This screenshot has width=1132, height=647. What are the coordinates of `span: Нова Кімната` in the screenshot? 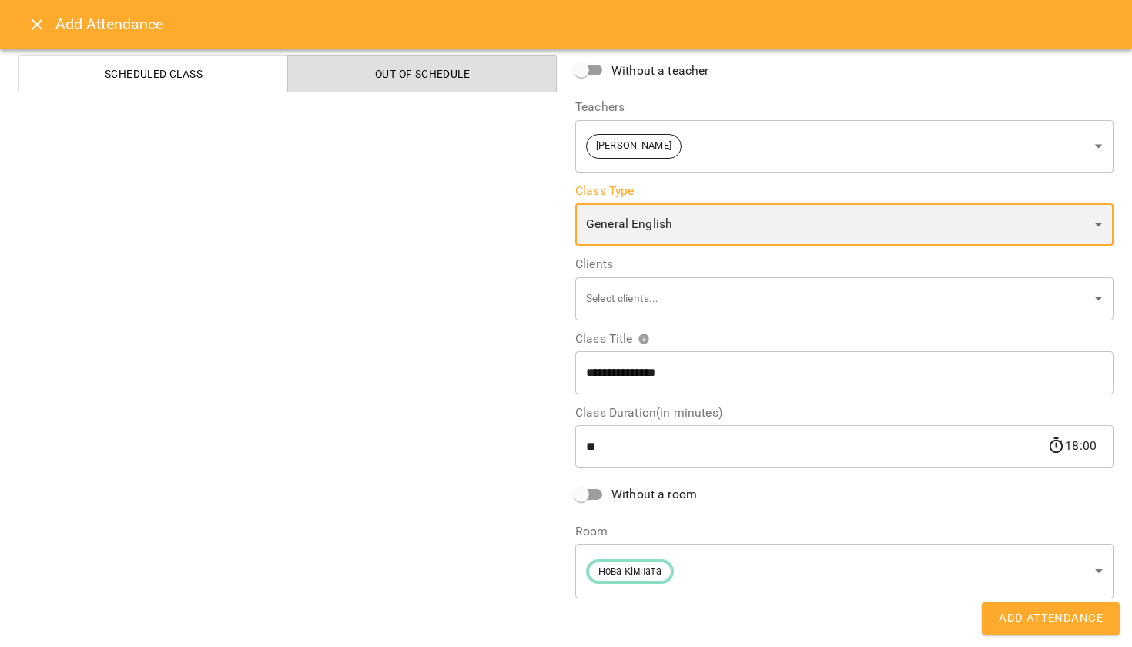 It's located at (630, 571).